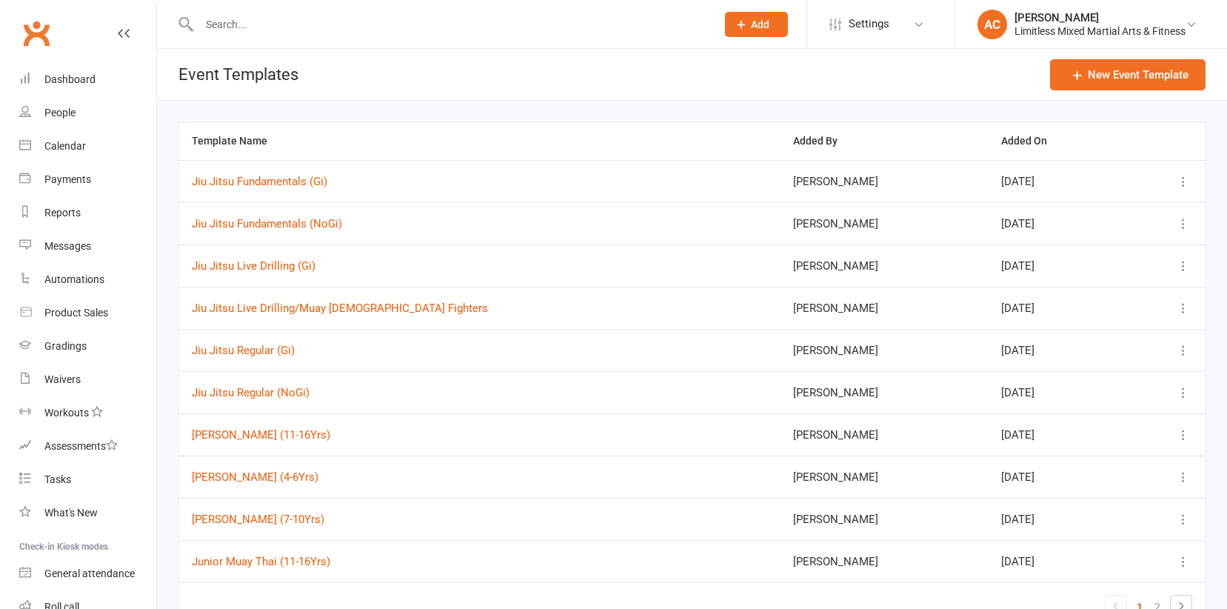  What do you see at coordinates (756, 24) in the screenshot?
I see `button: Add` at bounding box center [756, 24].